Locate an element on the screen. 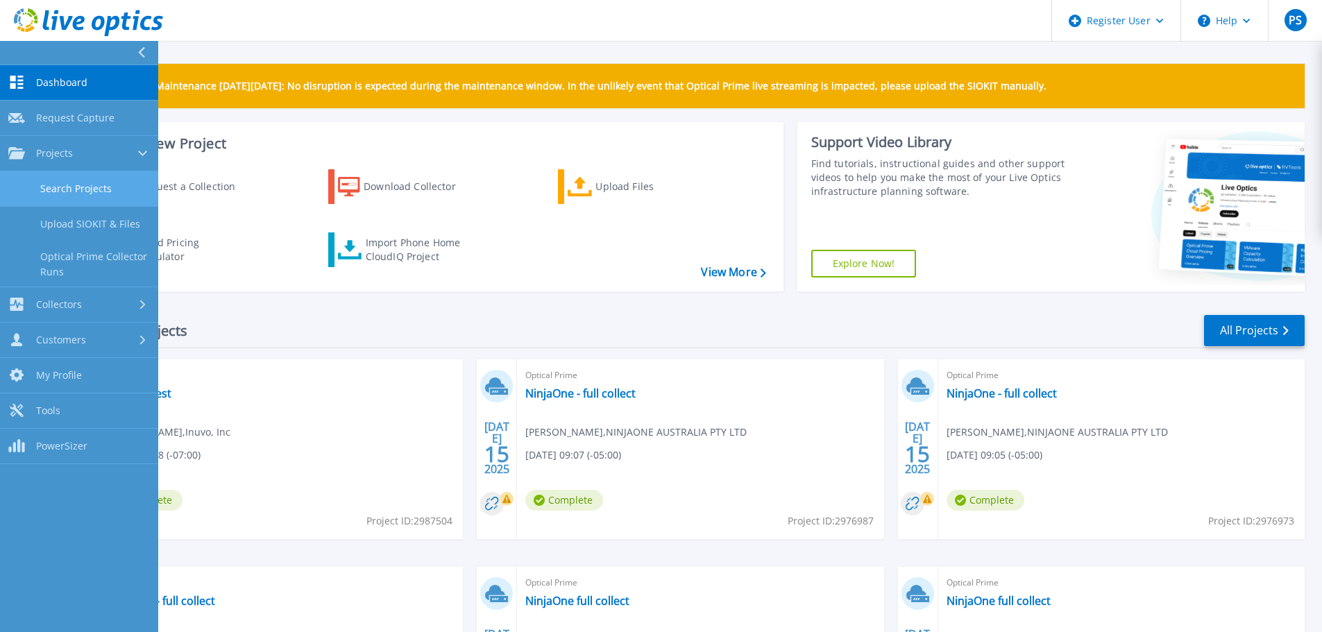 The image size is (1322, 632). span: Collectors is located at coordinates (59, 305).